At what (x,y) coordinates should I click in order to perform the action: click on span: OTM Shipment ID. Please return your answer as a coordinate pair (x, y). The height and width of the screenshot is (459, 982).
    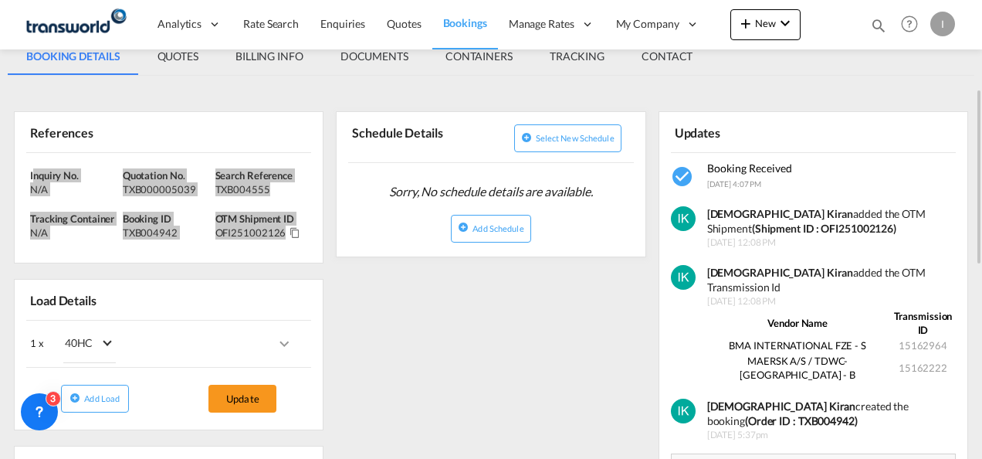
    Looking at the image, I should click on (255, 219).